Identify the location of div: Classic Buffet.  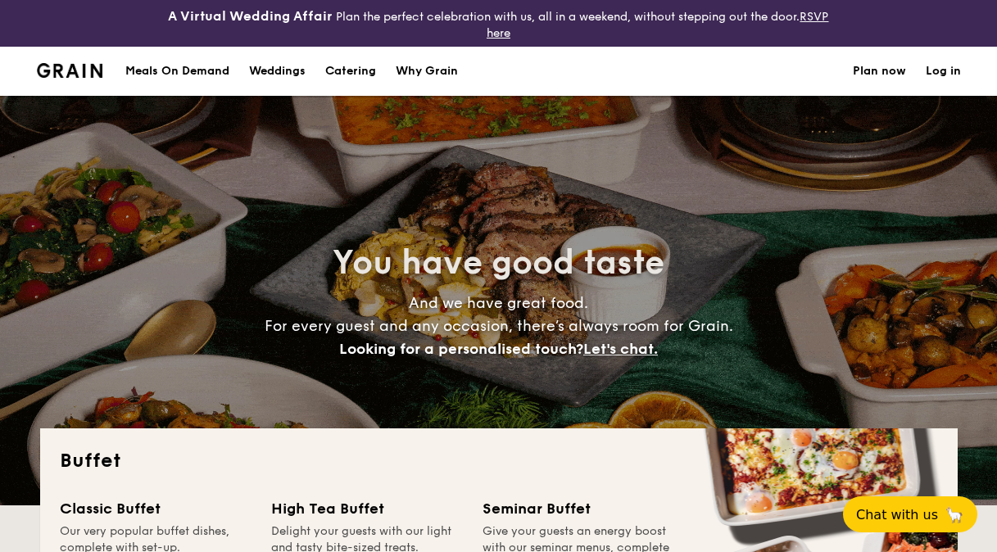
(156, 509).